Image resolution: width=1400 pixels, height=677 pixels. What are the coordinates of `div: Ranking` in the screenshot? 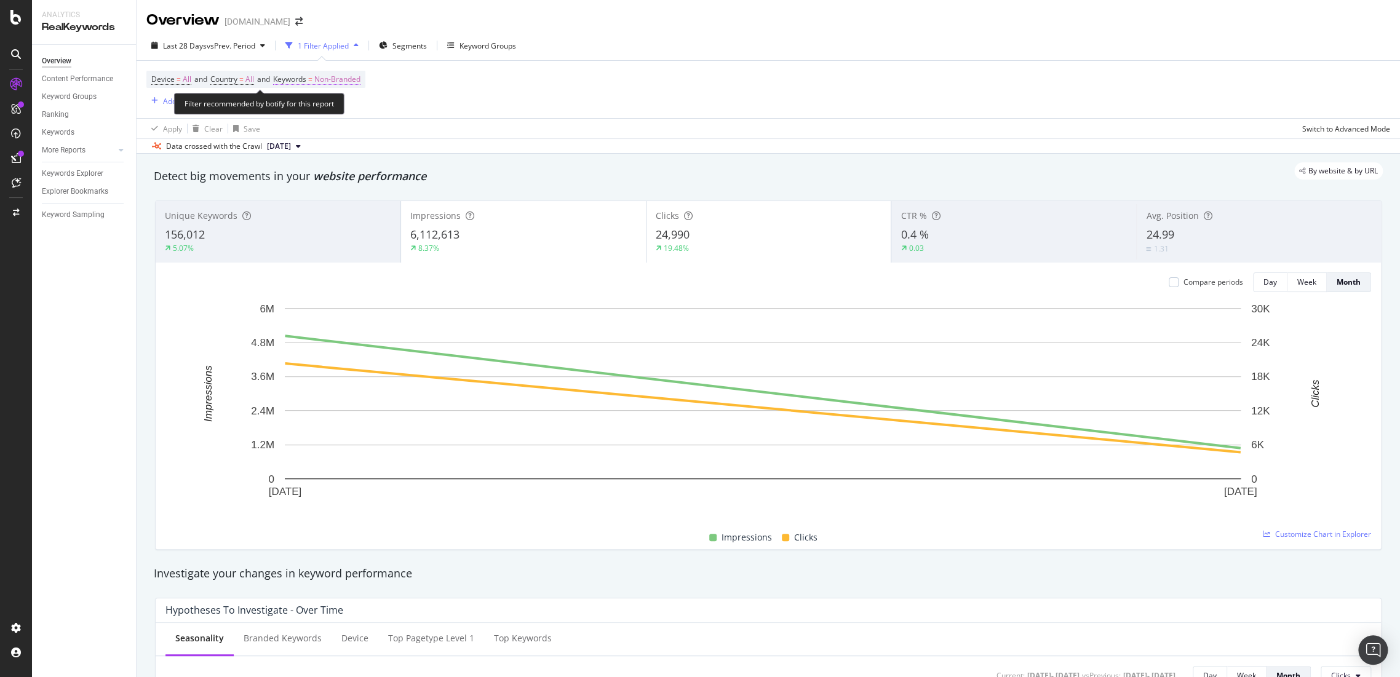 It's located at (55, 114).